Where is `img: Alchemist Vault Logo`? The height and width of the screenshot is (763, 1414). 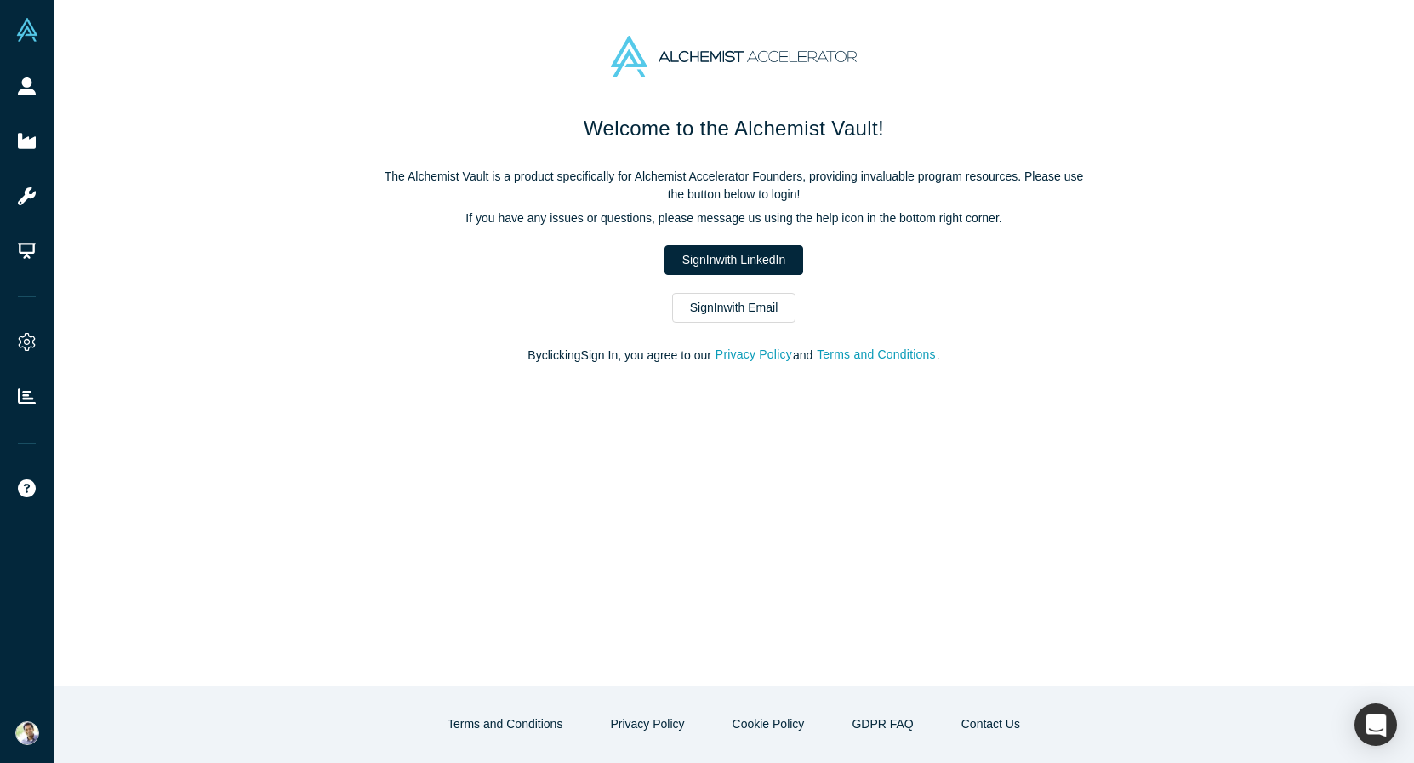
img: Alchemist Vault Logo is located at coordinates (27, 30).